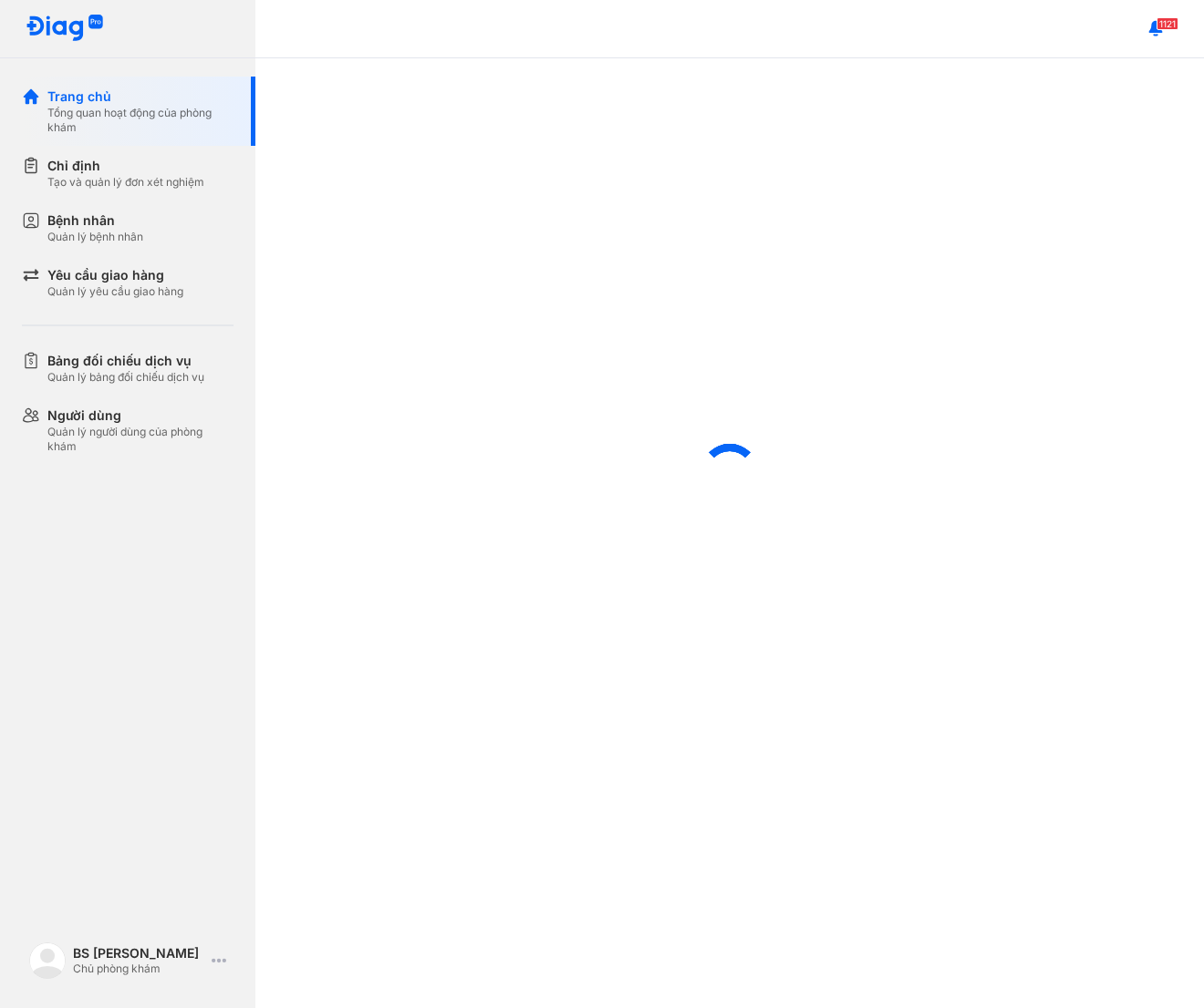  Describe the element at coordinates (1167, 24) in the screenshot. I see `span: 1121` at that location.